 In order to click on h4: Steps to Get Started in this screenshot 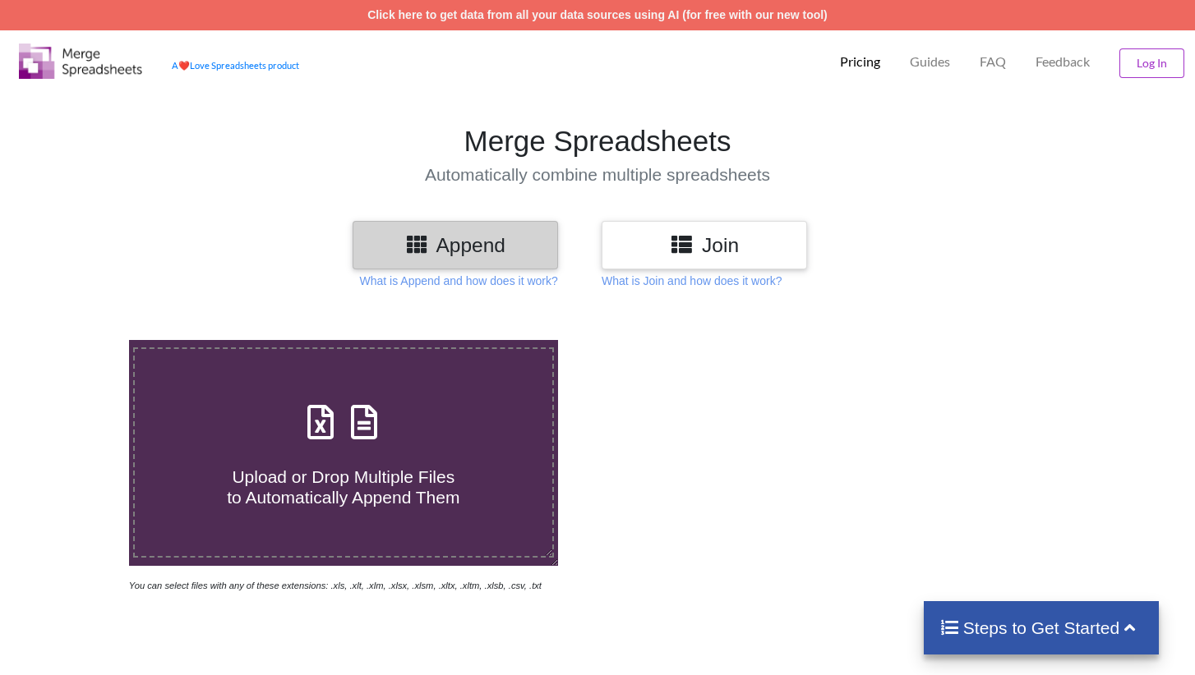, I will do `click(1041, 628)`.